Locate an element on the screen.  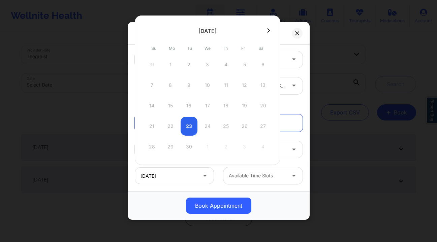
abbr: Tuesday is located at coordinates (190, 48).